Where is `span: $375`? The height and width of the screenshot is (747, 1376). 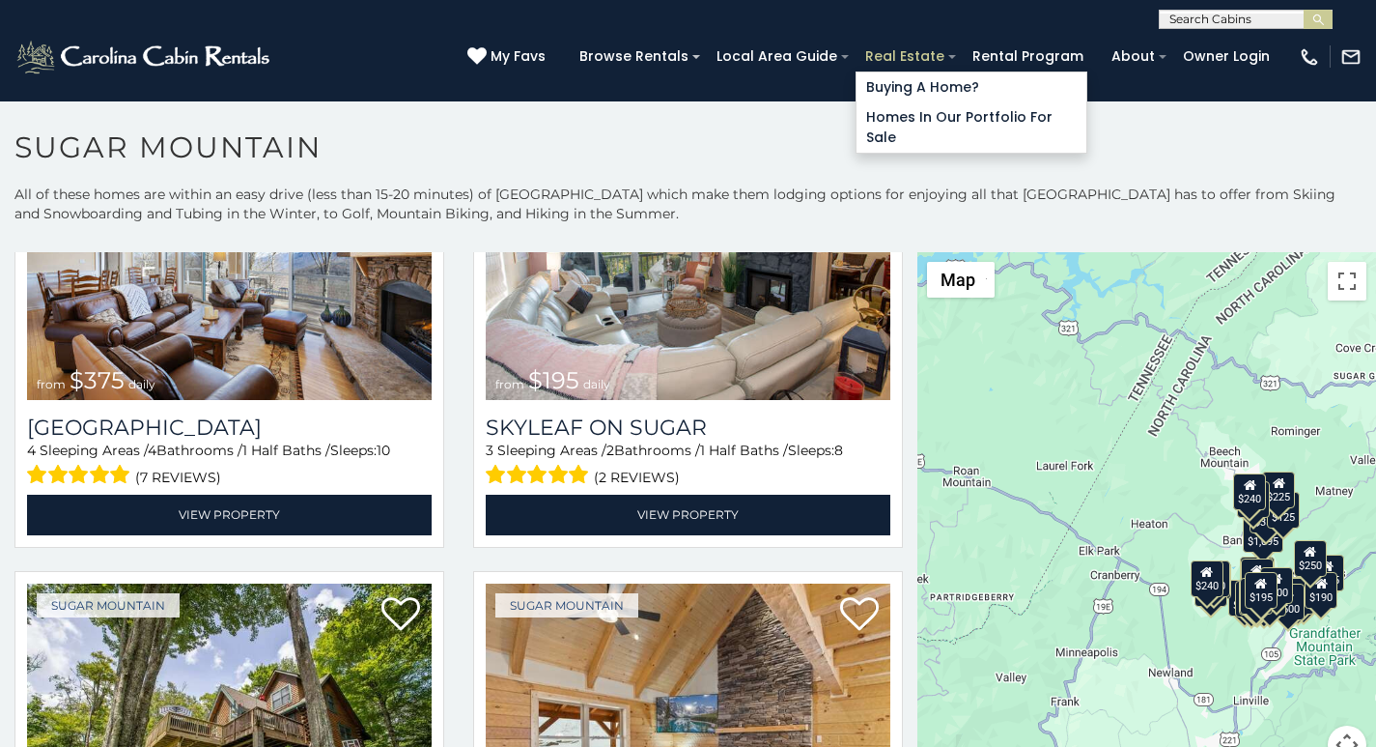
span: $375 is located at coordinates (97, 380).